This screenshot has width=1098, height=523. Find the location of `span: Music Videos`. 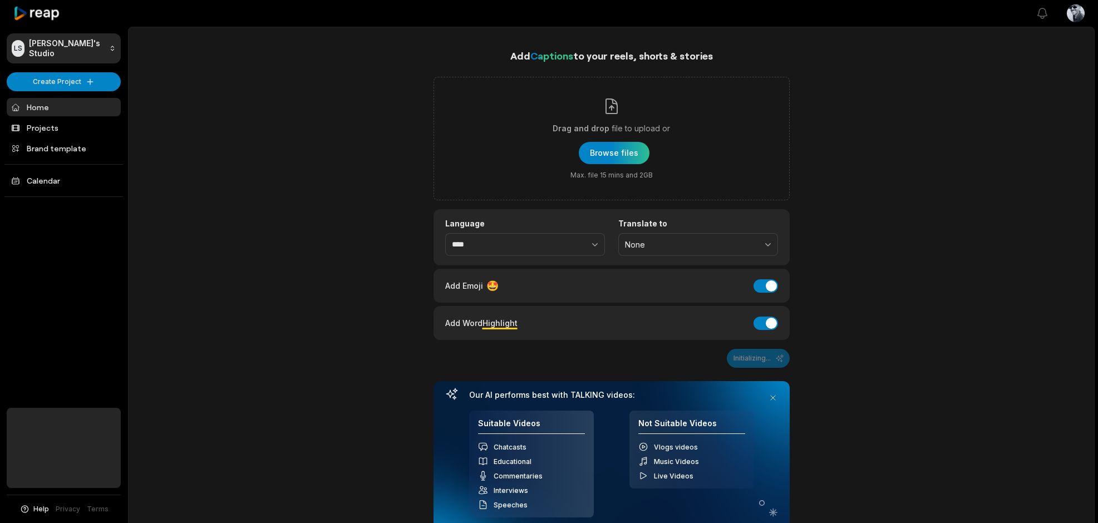

span: Music Videos is located at coordinates (676, 461).